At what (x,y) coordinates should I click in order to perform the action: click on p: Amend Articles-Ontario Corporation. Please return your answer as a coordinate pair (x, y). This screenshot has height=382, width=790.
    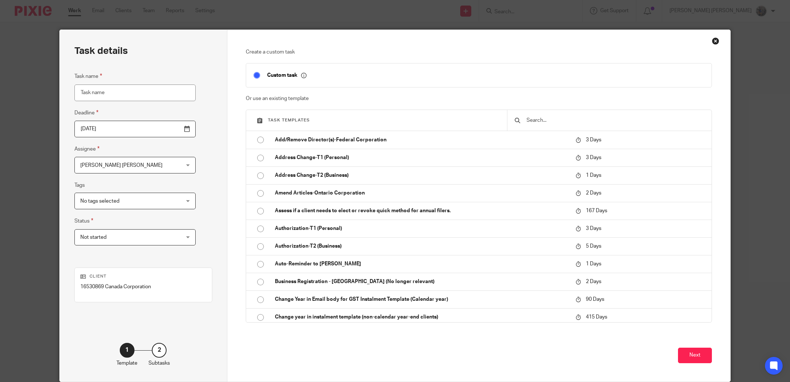
    Looking at the image, I should click on (422, 193).